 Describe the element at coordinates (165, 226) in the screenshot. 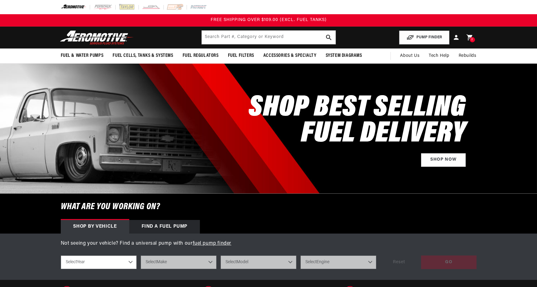

I see `div: Find a Fuel Pump` at that location.